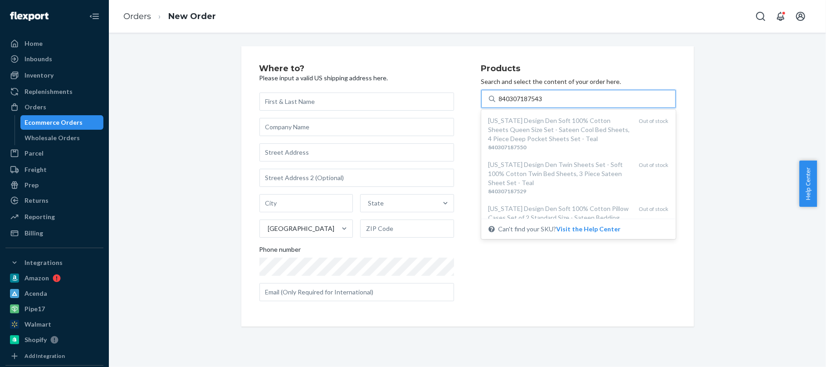 Image resolution: width=826 pixels, height=367 pixels. Describe the element at coordinates (34, 233) in the screenshot. I see `div: Billing` at that location.